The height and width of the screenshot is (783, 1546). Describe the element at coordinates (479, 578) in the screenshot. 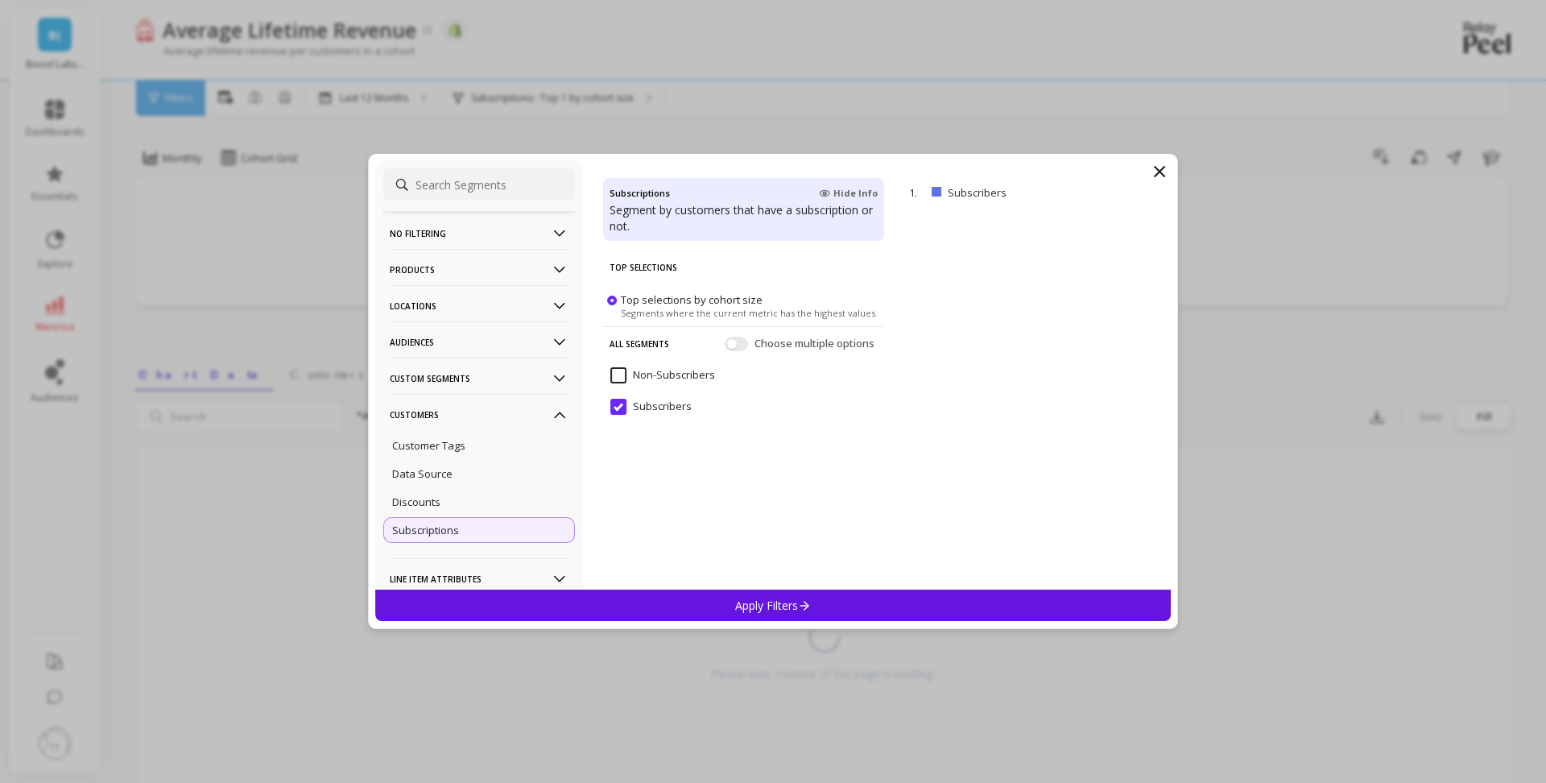

I see `p: Line Item Attributes` at that location.